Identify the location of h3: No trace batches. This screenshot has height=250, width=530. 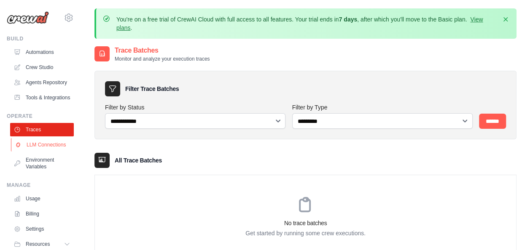
(305, 223).